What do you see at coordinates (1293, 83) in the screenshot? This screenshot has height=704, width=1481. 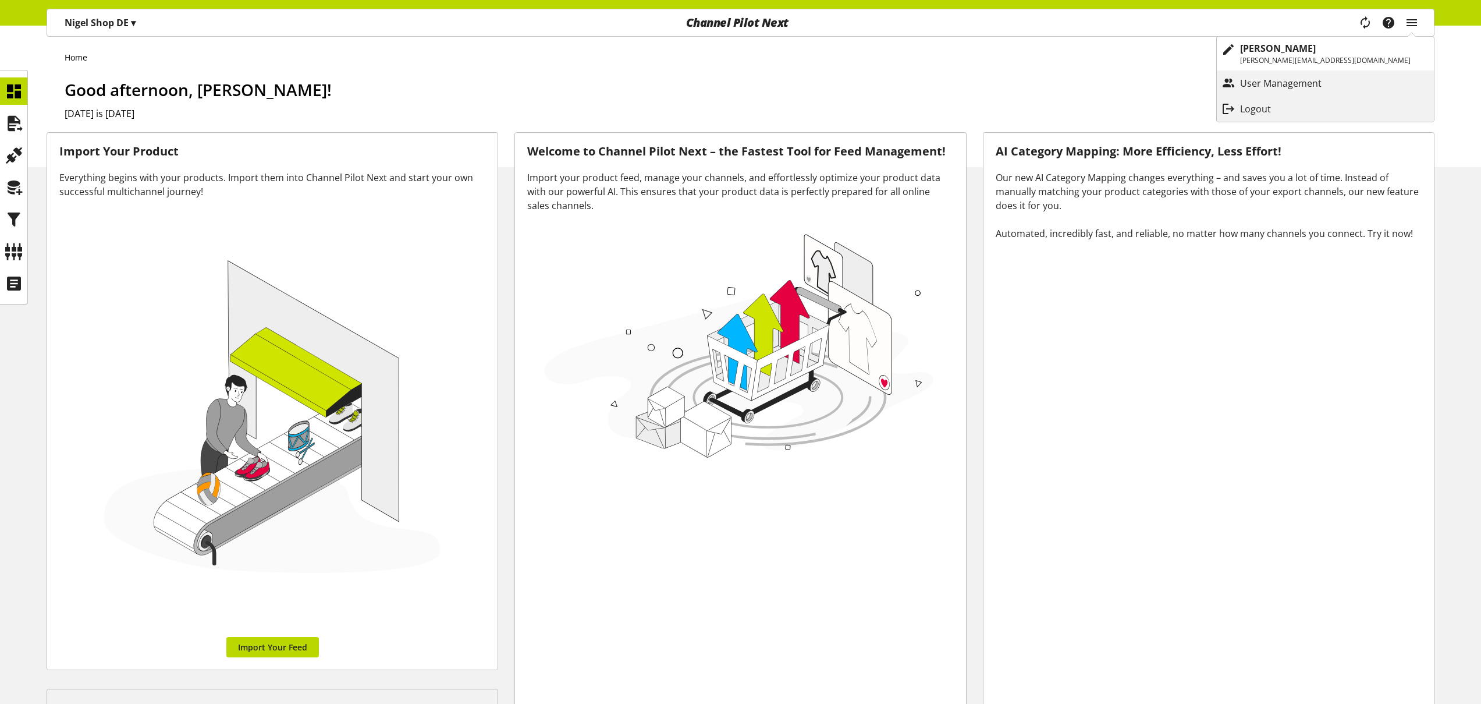 I see `p: User Management` at bounding box center [1293, 83].